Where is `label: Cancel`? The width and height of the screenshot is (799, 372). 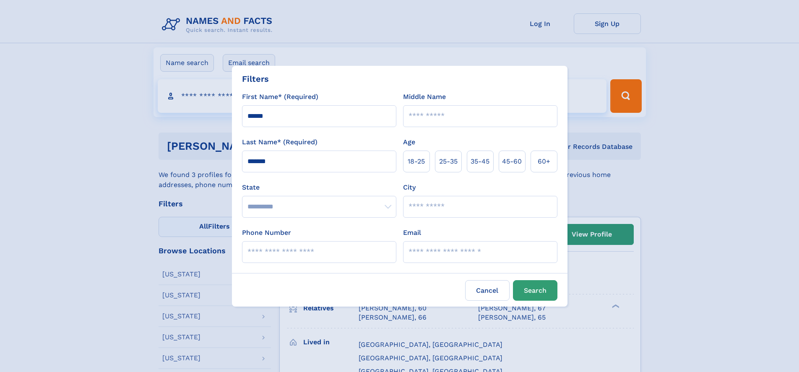
label: Cancel is located at coordinates (487, 290).